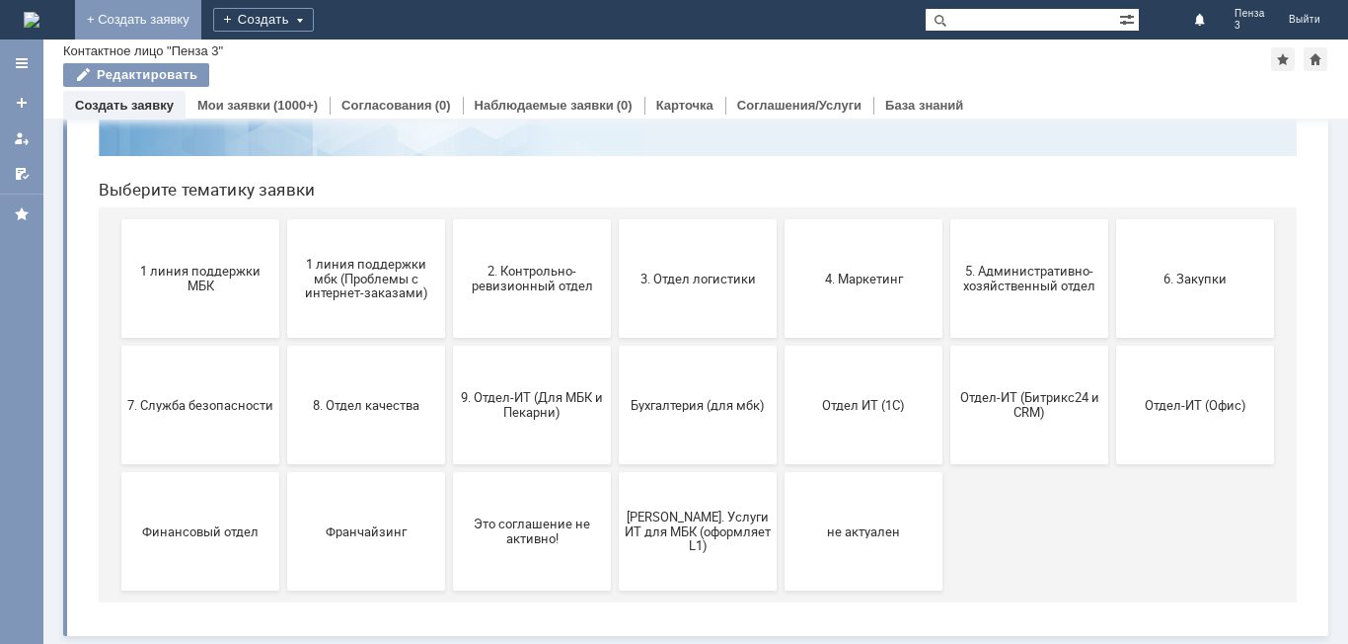 This screenshot has width=1348, height=644. Describe the element at coordinates (283, 421) in the screenshot. I see `span: 8. Отдел качества` at that location.